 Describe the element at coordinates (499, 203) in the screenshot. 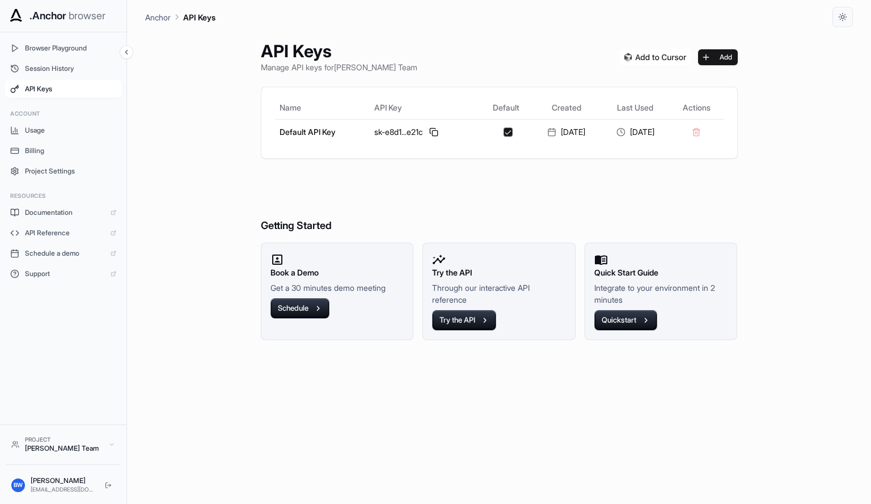

I see `h6: Getting Started` at that location.